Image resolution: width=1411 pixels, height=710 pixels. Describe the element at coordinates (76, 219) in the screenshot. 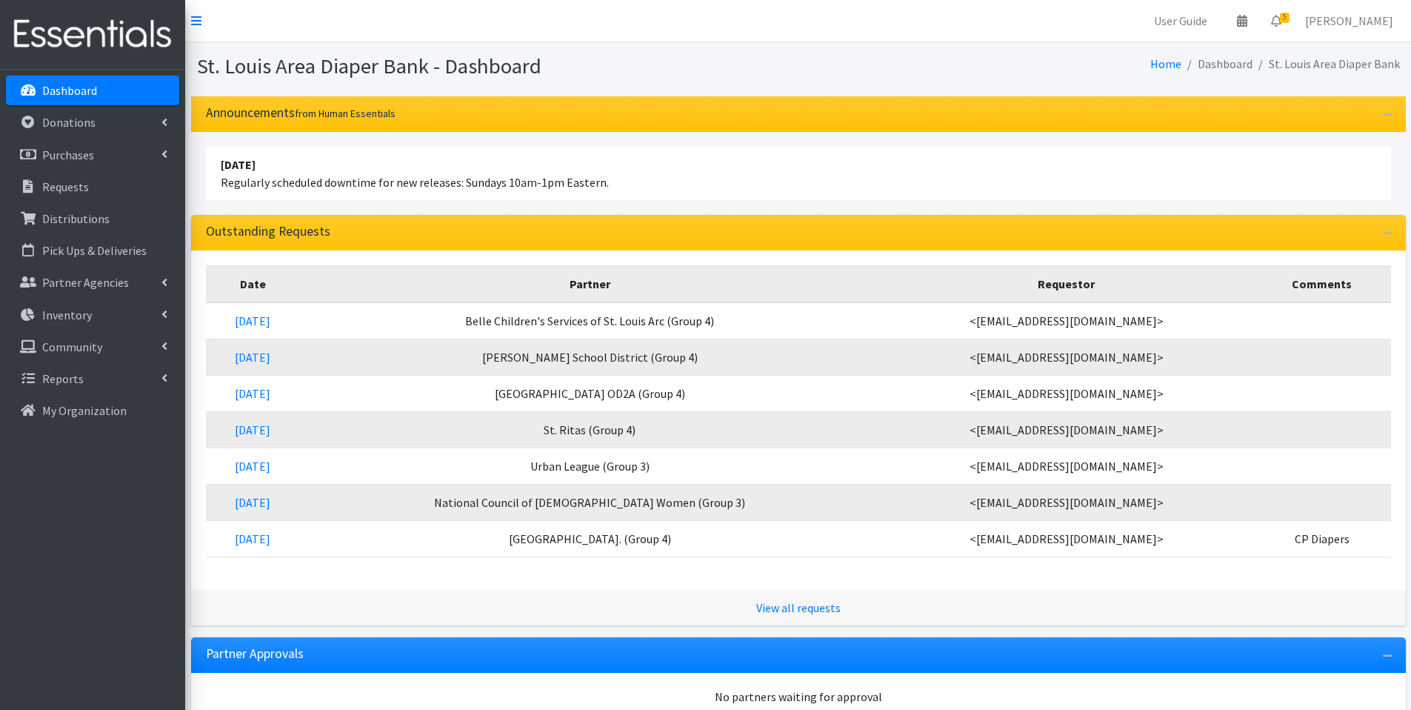

I see `p: Distributions` at that location.